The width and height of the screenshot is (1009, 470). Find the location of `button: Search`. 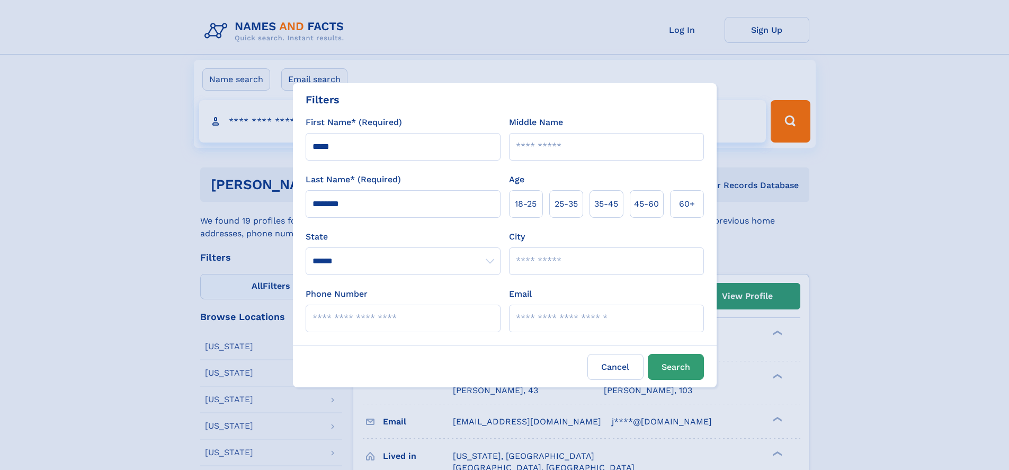

button: Search is located at coordinates (676, 367).